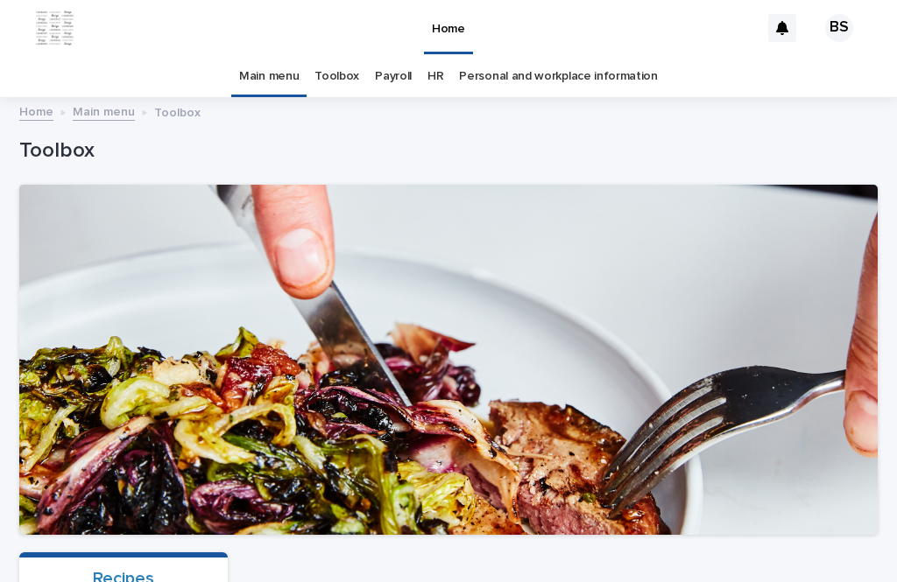 This screenshot has height=582, width=897. What do you see at coordinates (393, 76) in the screenshot?
I see `a: Payroll` at bounding box center [393, 76].